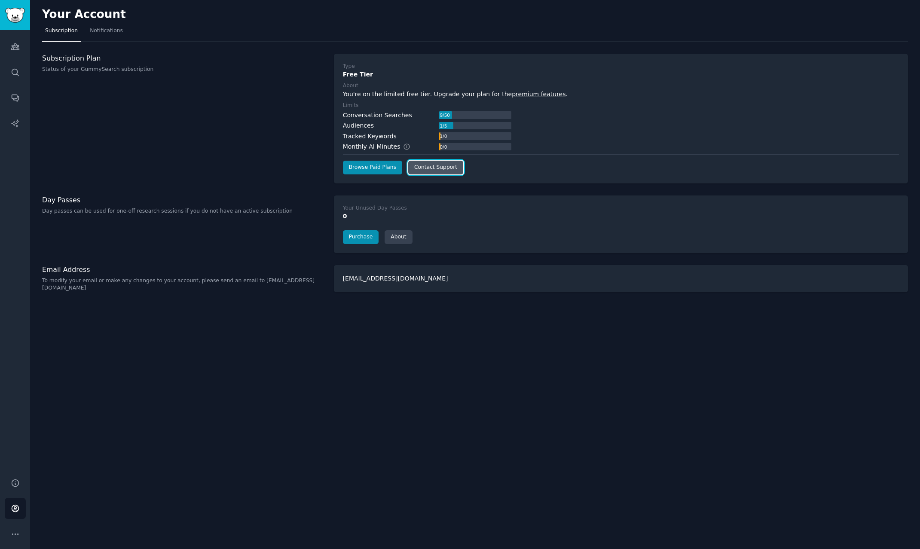  I want to click on a: Contact Support, so click(436, 168).